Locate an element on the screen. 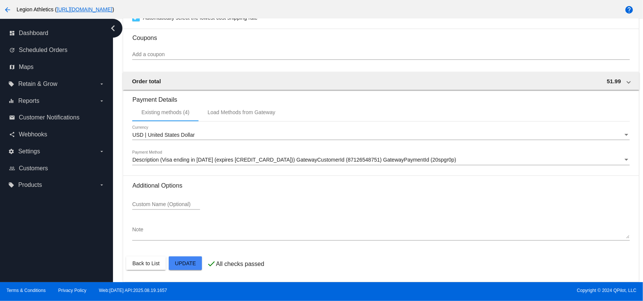 This screenshot has height=301, width=643. input: Add a coupon is located at coordinates (381, 55).